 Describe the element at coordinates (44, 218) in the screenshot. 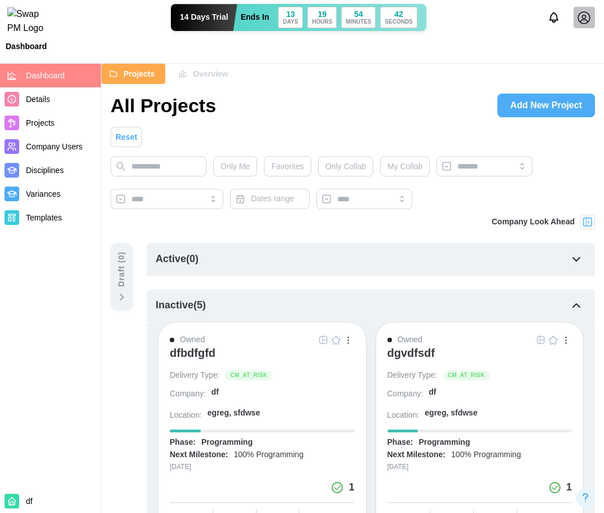

I see `span: Templates` at that location.